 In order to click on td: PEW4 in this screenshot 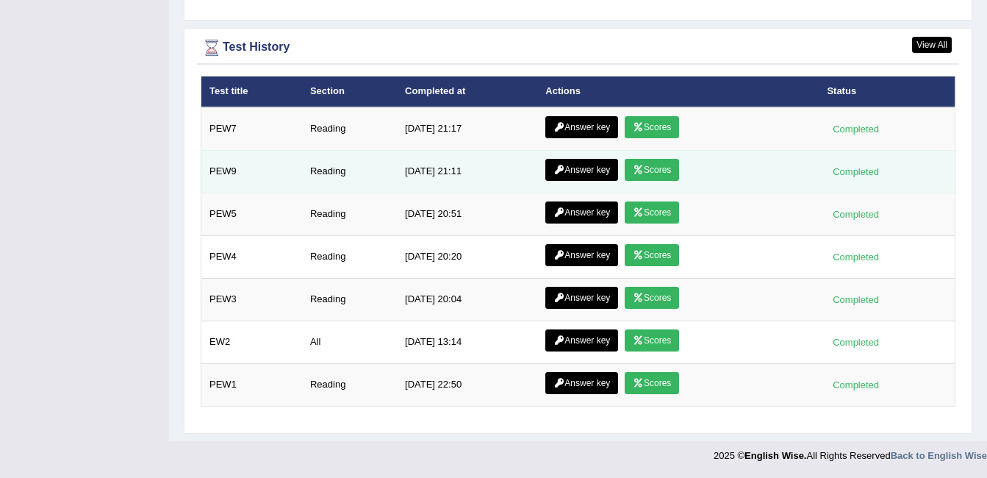, I will do `click(251, 257)`.